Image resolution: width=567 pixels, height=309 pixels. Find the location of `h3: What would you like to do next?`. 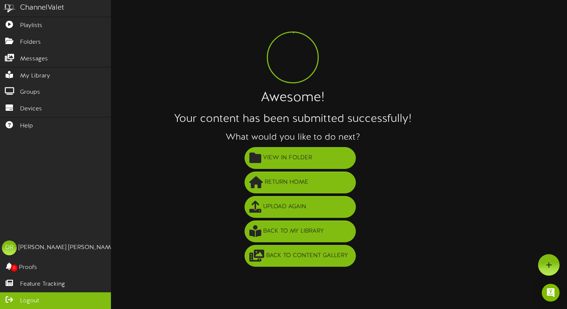

h3: What would you like to do next? is located at coordinates (293, 138).